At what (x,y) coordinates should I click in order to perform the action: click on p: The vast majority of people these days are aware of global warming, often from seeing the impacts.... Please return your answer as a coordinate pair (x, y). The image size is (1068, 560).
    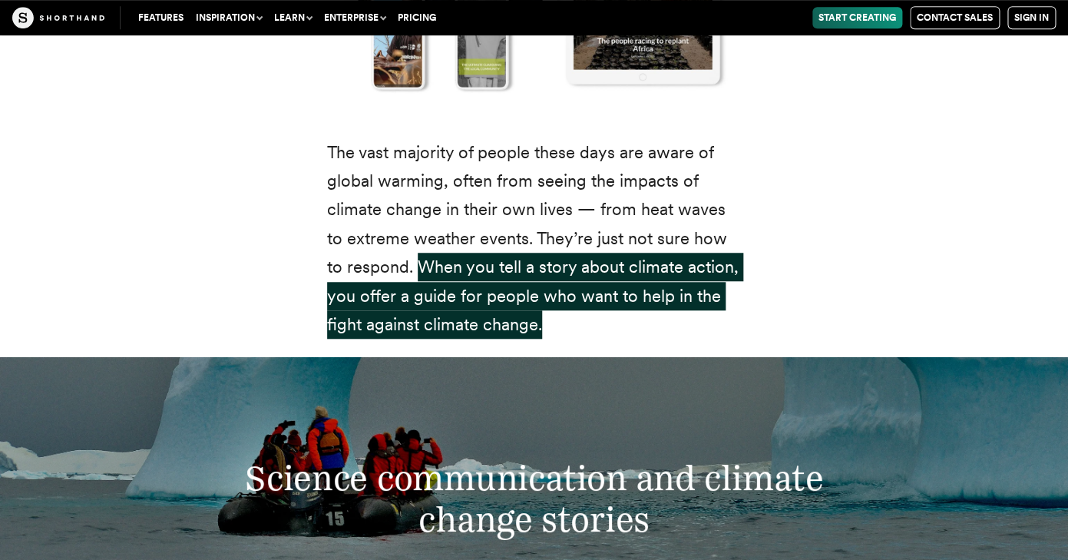
    Looking at the image, I should click on (535, 239).